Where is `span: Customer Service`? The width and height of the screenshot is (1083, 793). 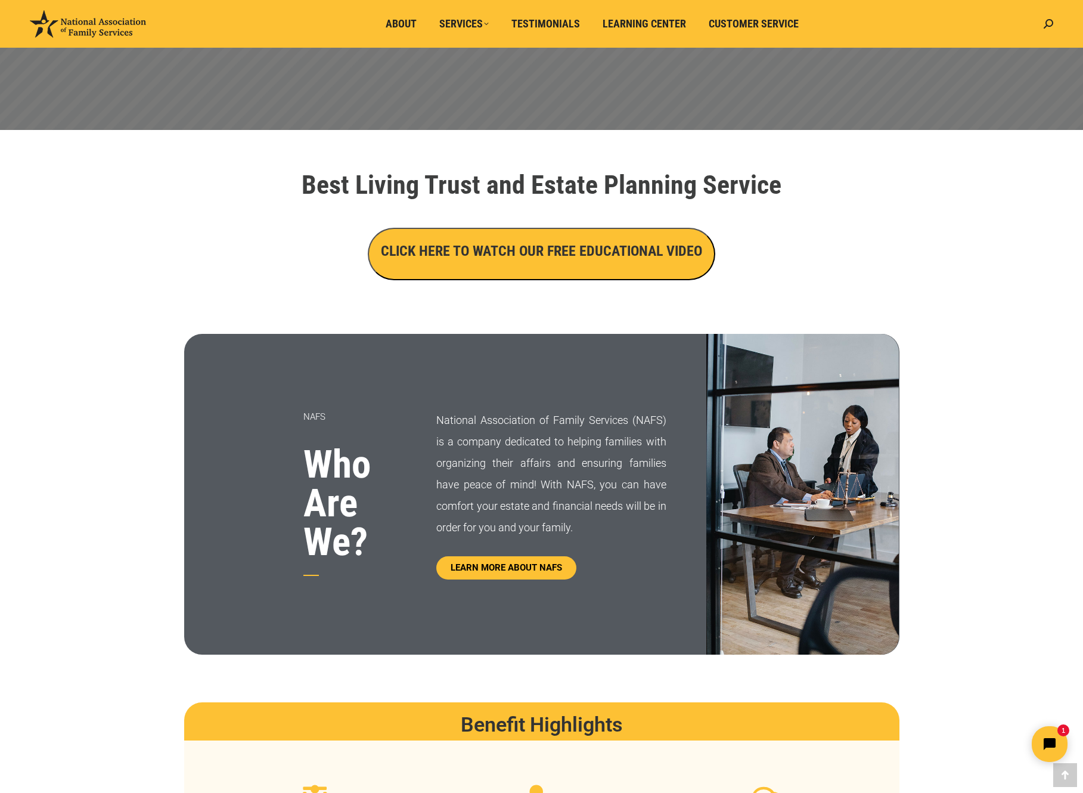
span: Customer Service is located at coordinates (754, 24).